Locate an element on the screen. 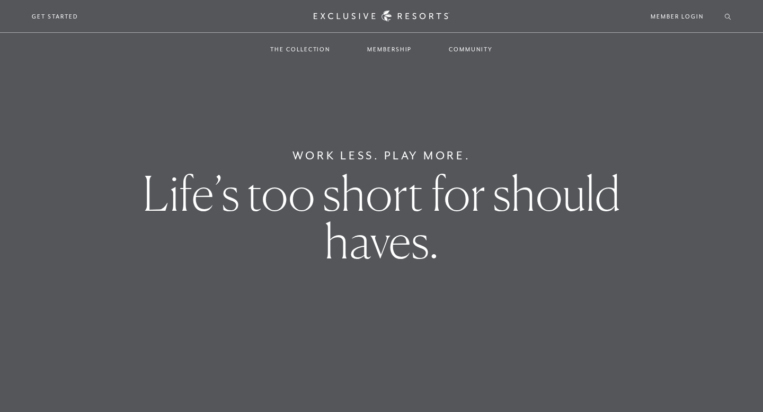  h6: Work Less. Play More. is located at coordinates (381, 156).